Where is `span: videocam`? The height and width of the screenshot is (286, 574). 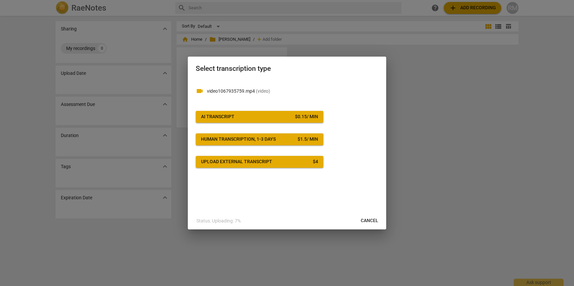
span: videocam is located at coordinates (200, 91).